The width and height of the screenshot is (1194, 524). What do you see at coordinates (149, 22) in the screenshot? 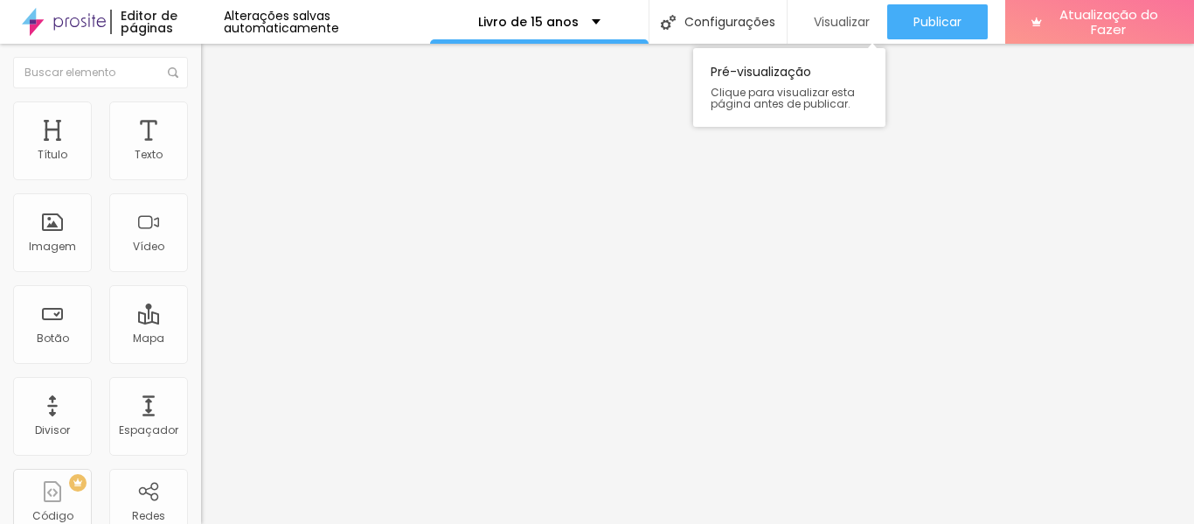
I see `font: Editor de páginas` at bounding box center [149, 22].